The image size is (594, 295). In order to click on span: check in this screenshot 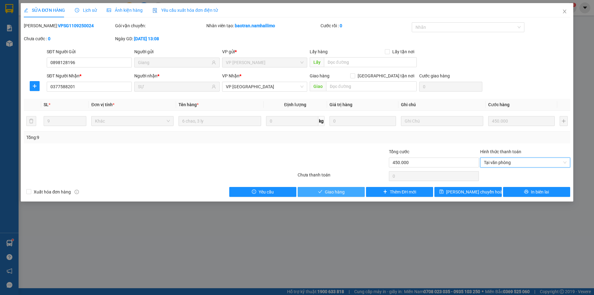, I will do `click(320, 192)`.